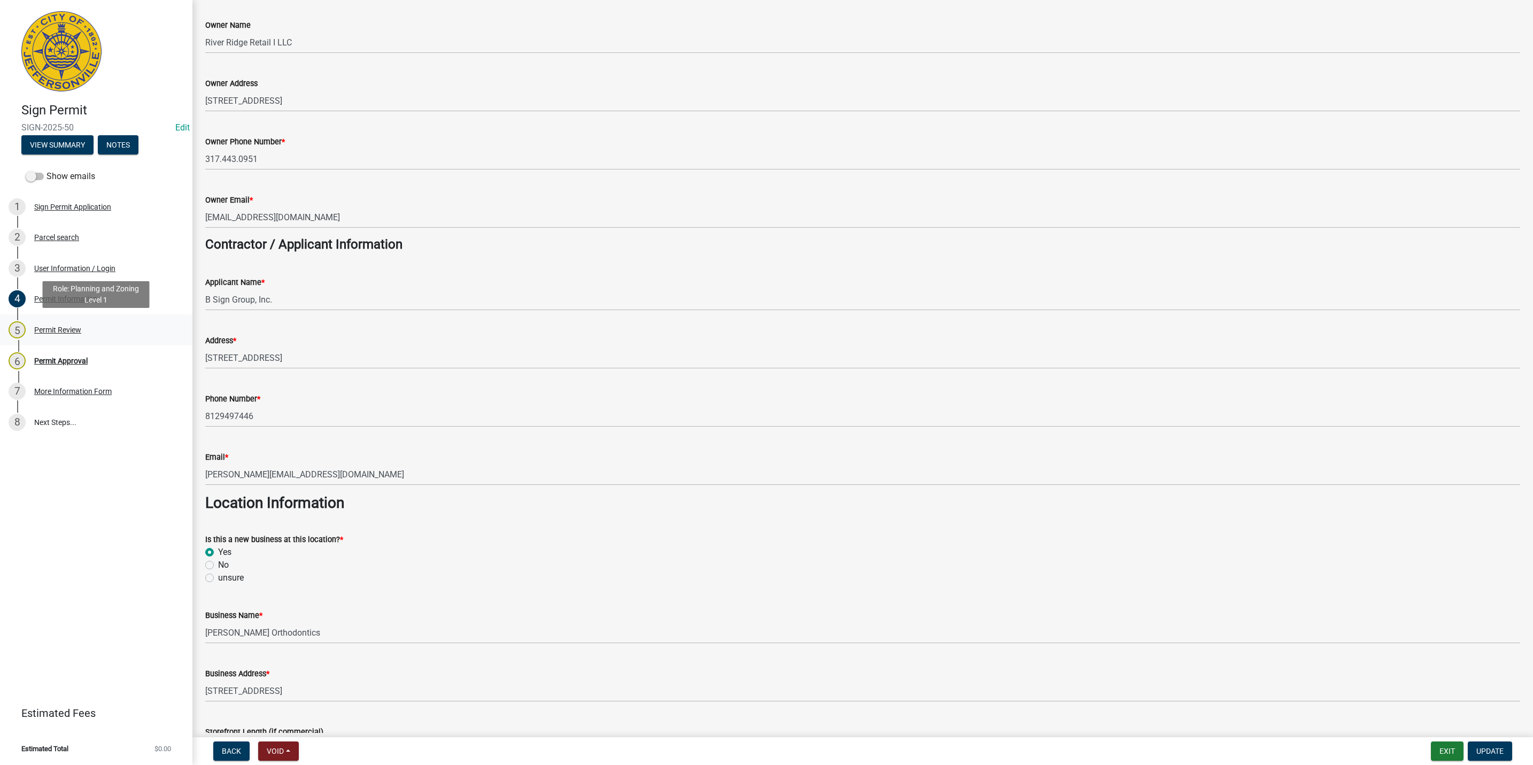  I want to click on div: 2, so click(17, 237).